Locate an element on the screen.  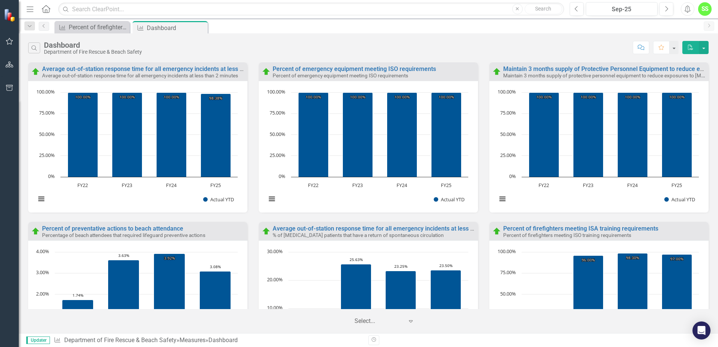
path: FY24, 98.3. Actual YTD. is located at coordinates (632, 295).